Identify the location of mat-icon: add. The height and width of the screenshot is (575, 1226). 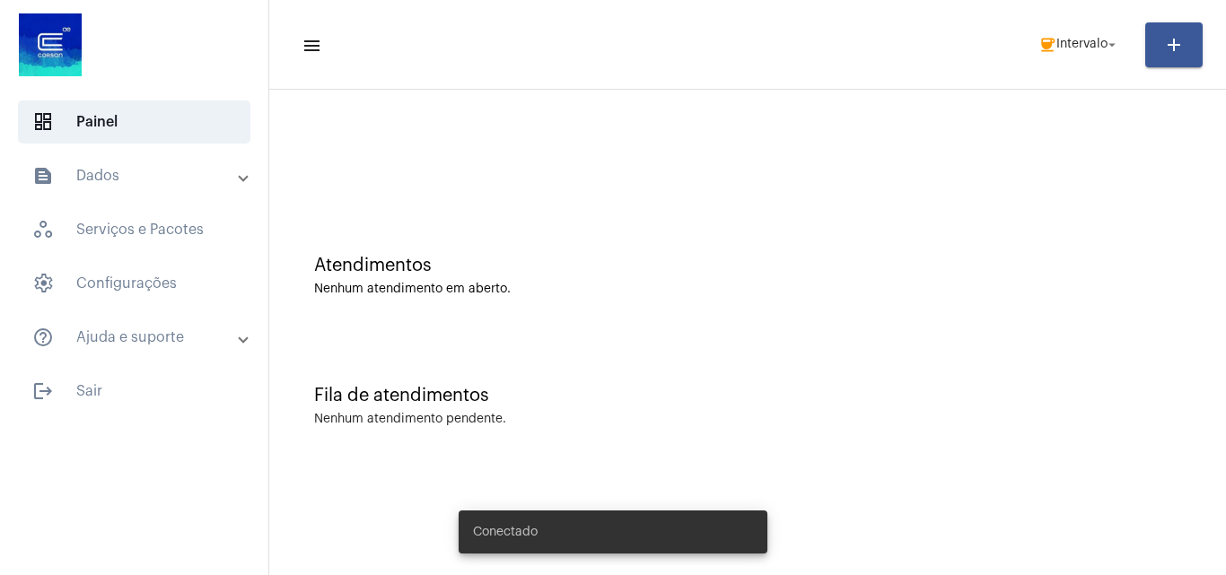
(1174, 45).